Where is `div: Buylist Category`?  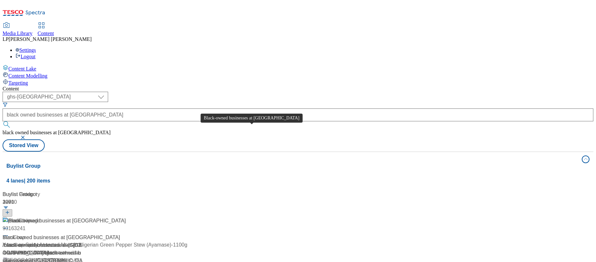 div: Buylist Category is located at coordinates (43, 194).